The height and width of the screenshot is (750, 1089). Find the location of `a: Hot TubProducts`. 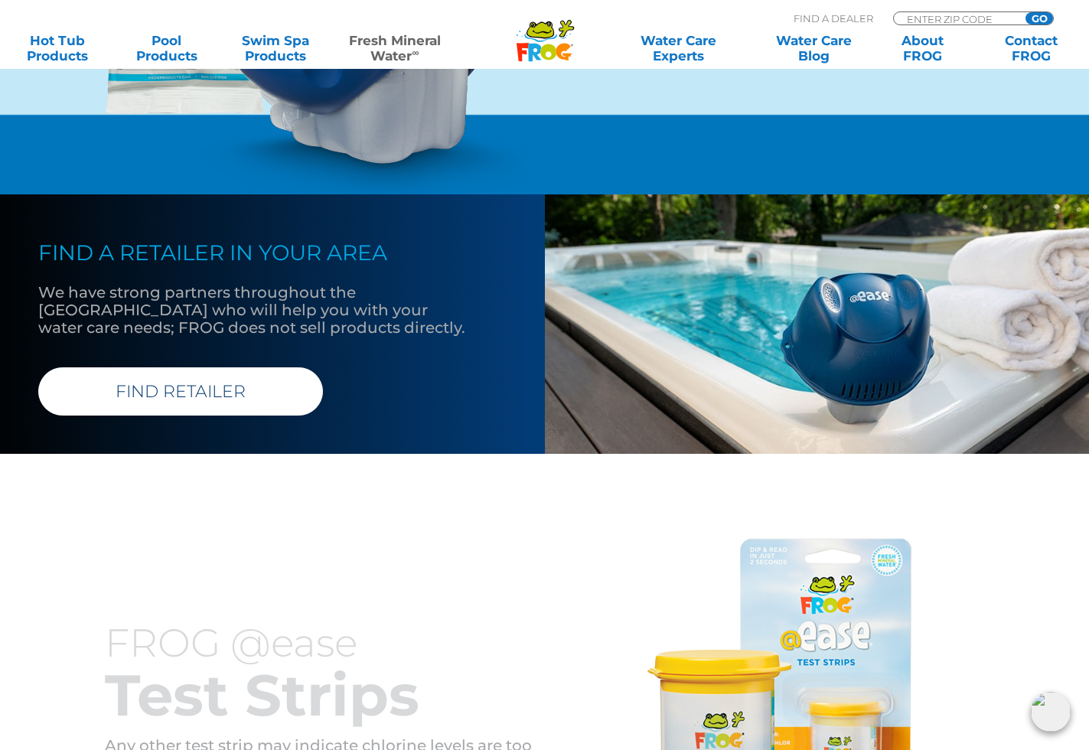

a: Hot TubProducts is located at coordinates (57, 48).